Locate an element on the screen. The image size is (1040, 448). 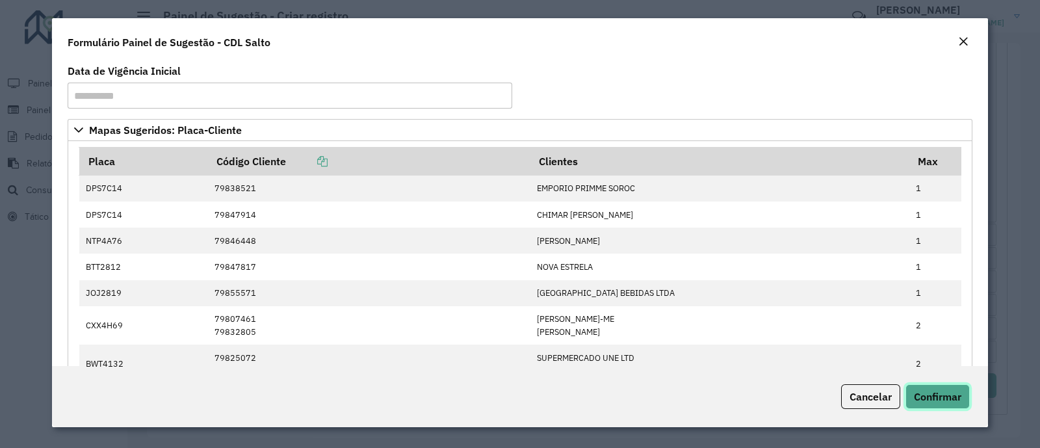
td: 79846448 is located at coordinates (369, 241).